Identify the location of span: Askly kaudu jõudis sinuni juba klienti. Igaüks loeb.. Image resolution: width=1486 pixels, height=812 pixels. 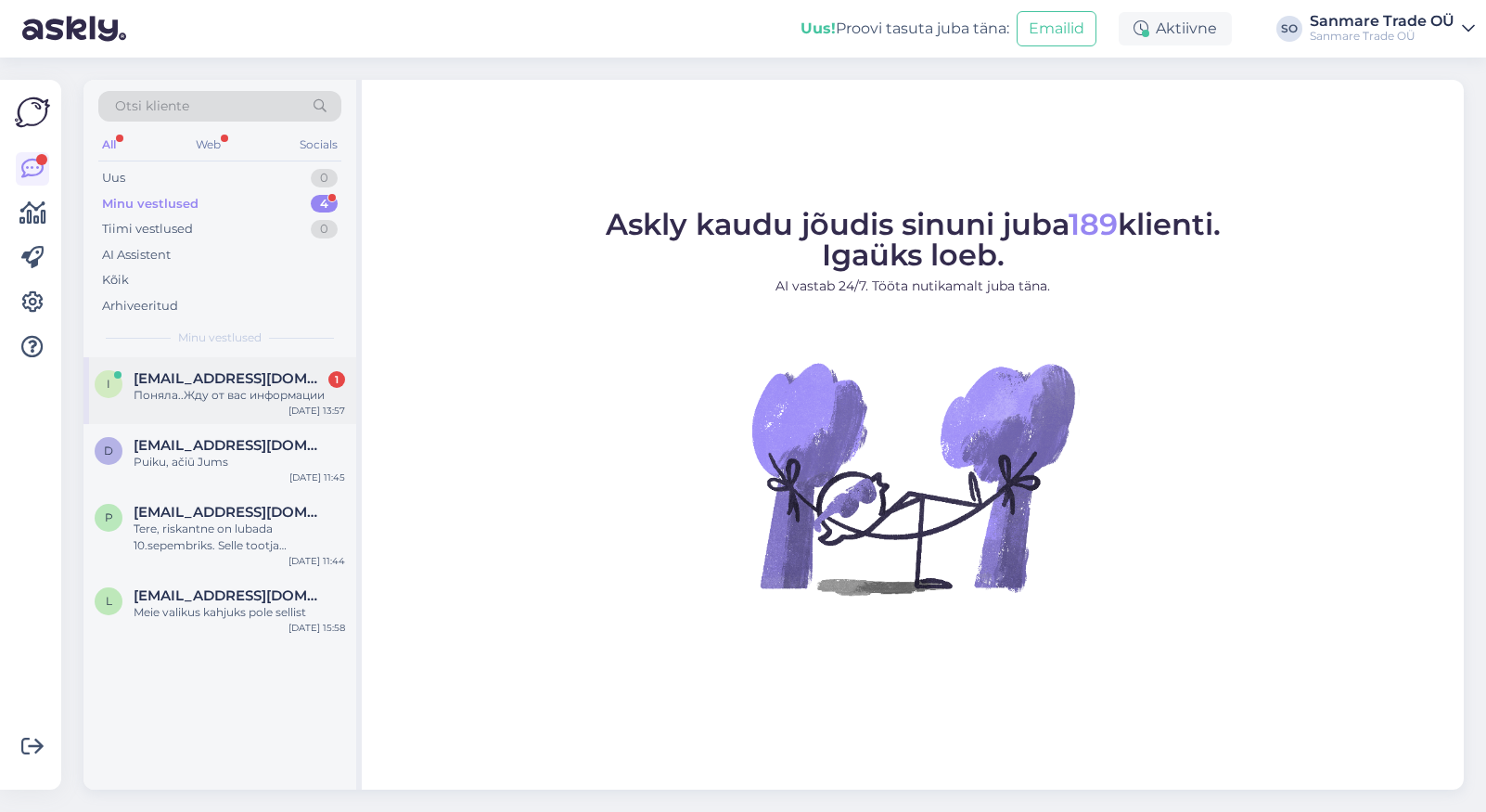
(913, 239).